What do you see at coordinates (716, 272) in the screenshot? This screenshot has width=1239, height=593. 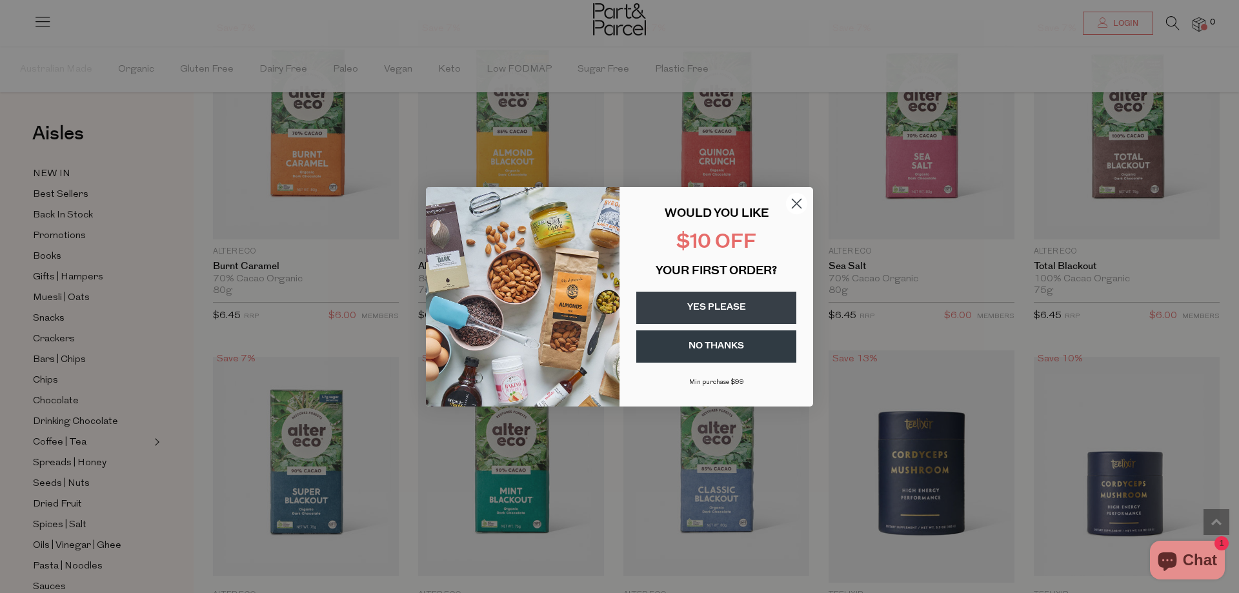 I see `span: YOUR FIRST ORDER?` at bounding box center [716, 272].